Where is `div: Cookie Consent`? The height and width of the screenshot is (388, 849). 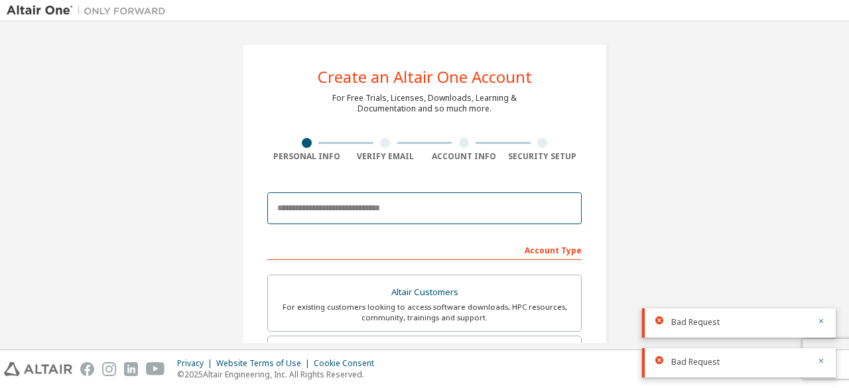 div: Cookie Consent is located at coordinates (348, 364).